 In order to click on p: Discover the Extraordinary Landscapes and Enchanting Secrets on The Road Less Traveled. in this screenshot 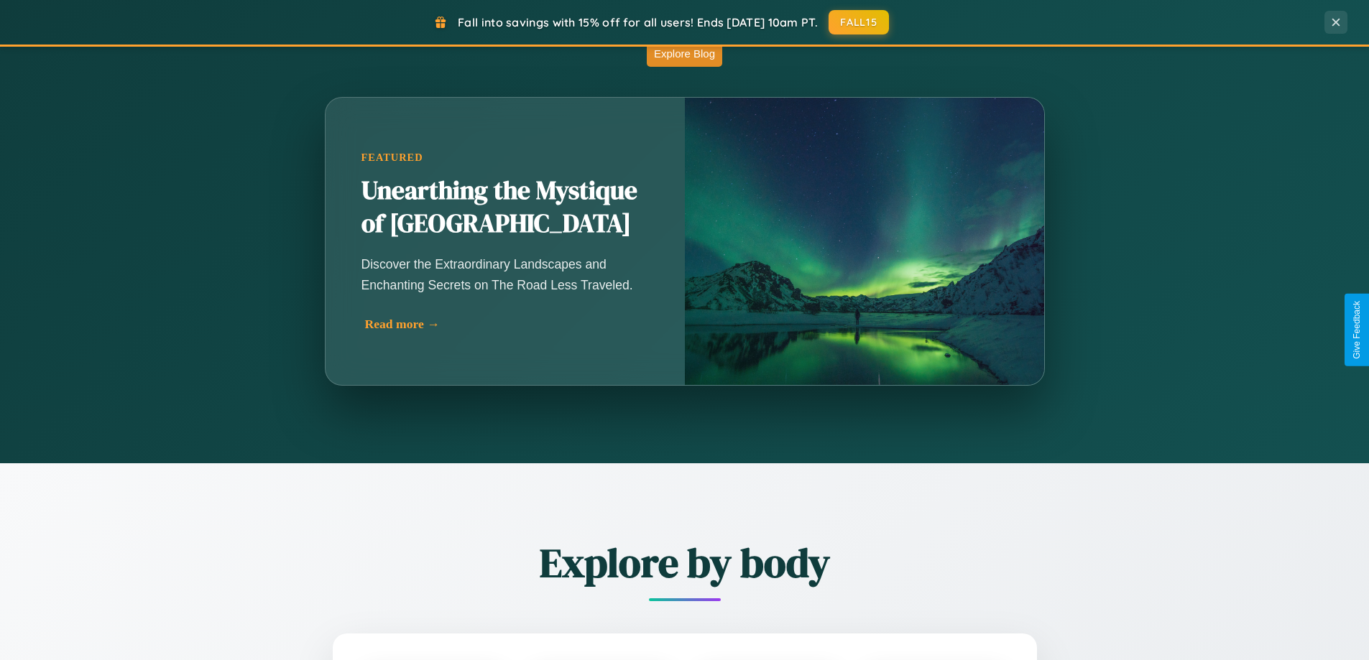, I will do `click(505, 274)`.